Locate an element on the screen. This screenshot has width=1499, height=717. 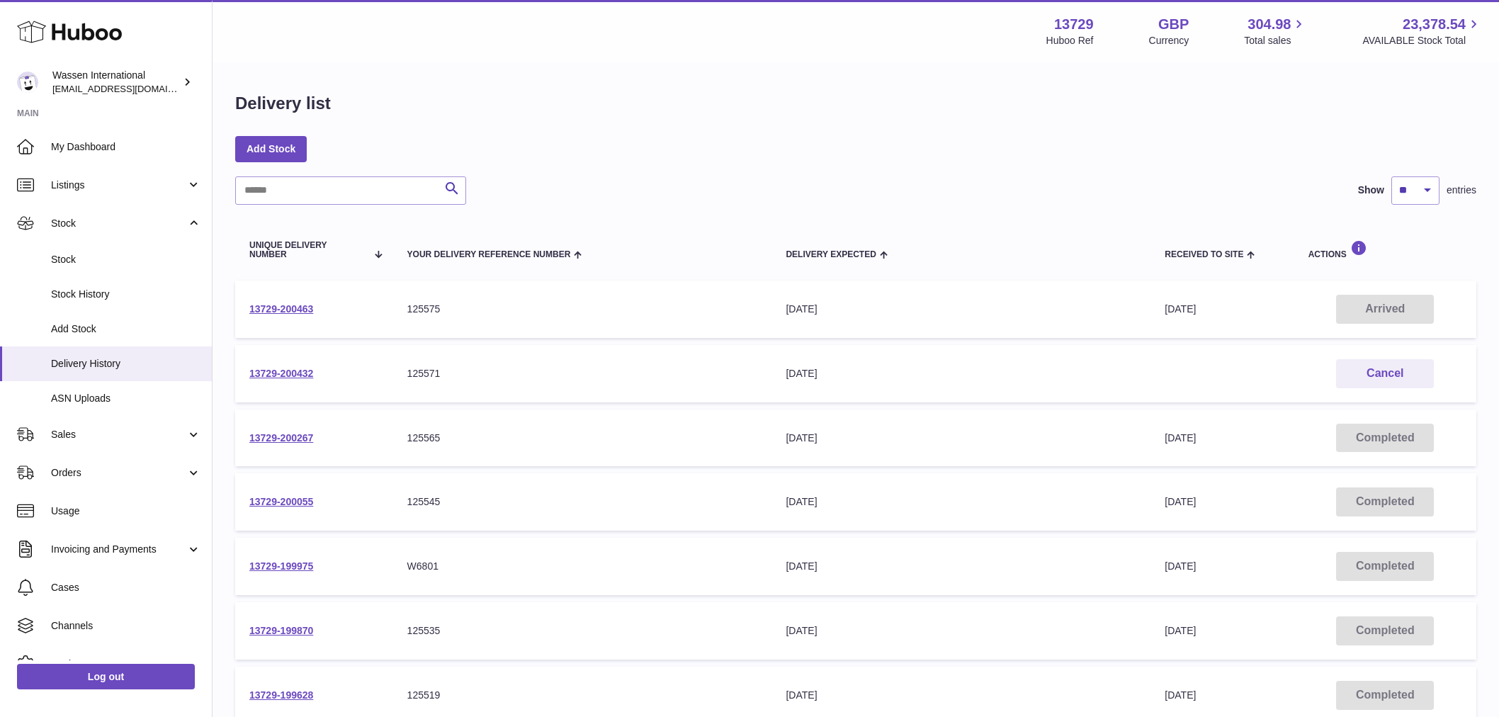
span: Delivery Expected is located at coordinates (830, 254).